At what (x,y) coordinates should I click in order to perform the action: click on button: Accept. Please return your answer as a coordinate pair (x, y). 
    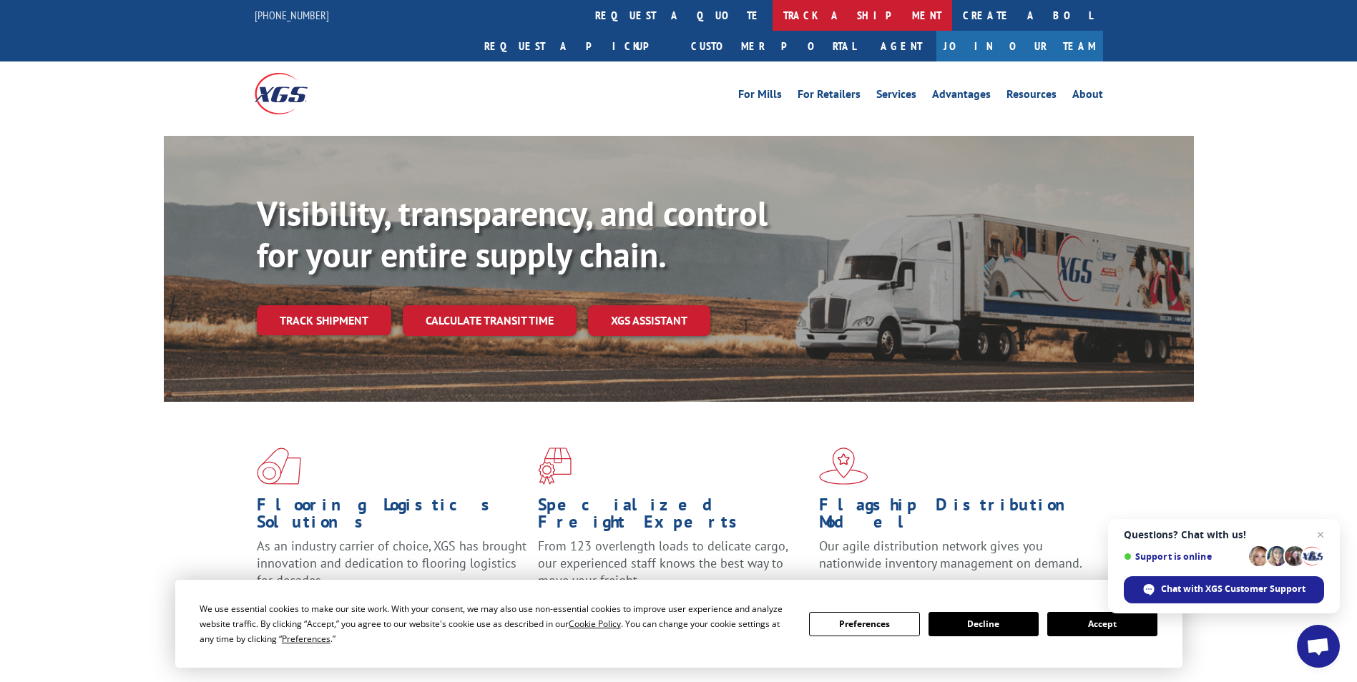
    Looking at the image, I should click on (1102, 624).